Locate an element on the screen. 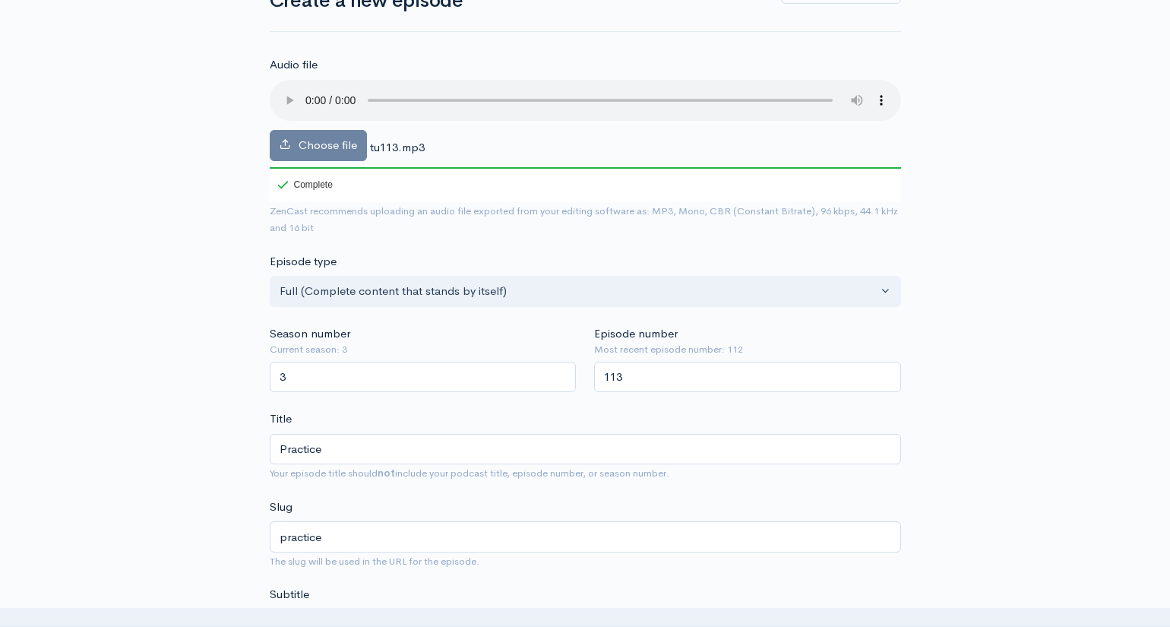 This screenshot has height=627, width=1170. label: Season number is located at coordinates (310, 333).